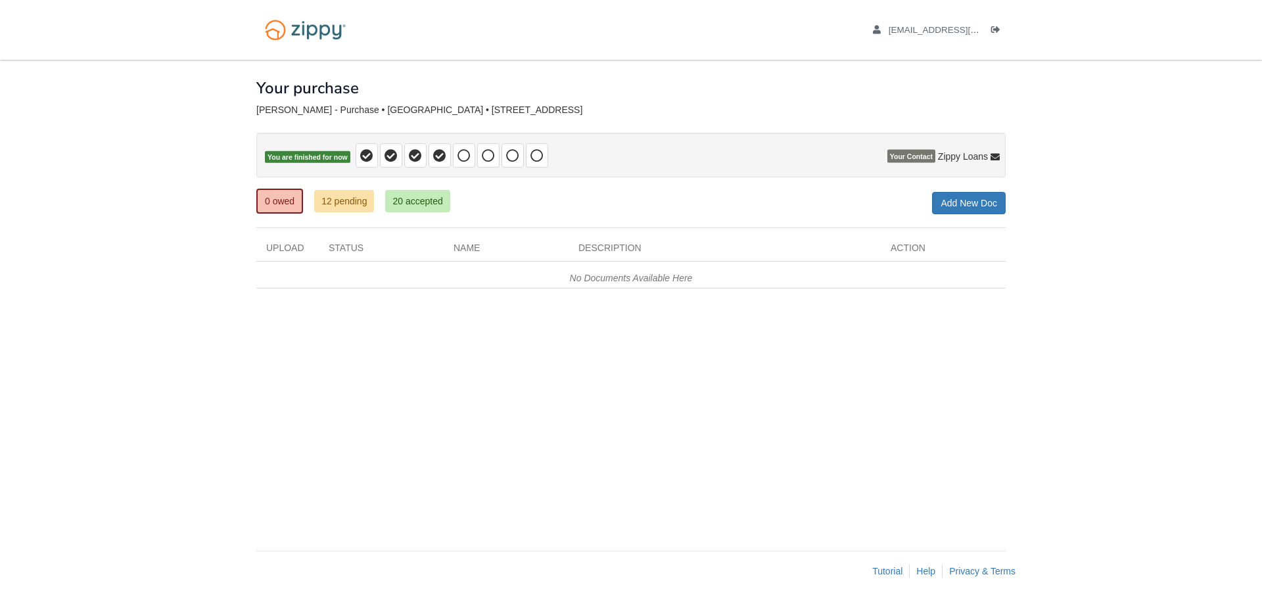  What do you see at coordinates (999, 32) in the screenshot?
I see `a: Log out` at bounding box center [999, 32].